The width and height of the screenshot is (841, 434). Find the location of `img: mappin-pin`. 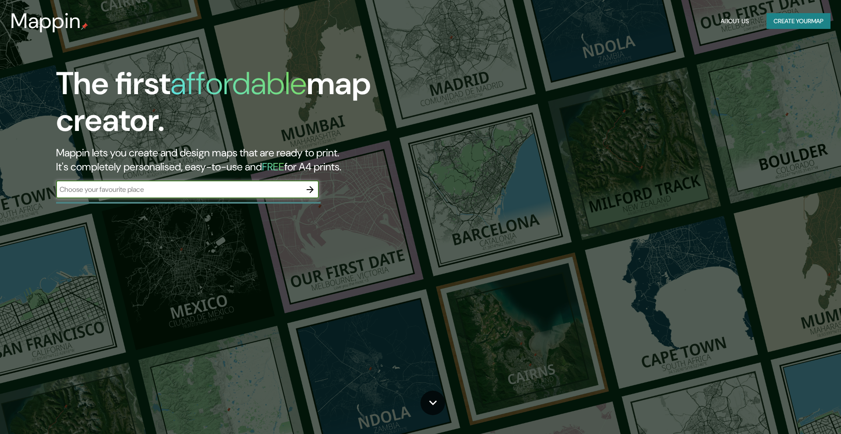

img: mappin-pin is located at coordinates (85, 26).